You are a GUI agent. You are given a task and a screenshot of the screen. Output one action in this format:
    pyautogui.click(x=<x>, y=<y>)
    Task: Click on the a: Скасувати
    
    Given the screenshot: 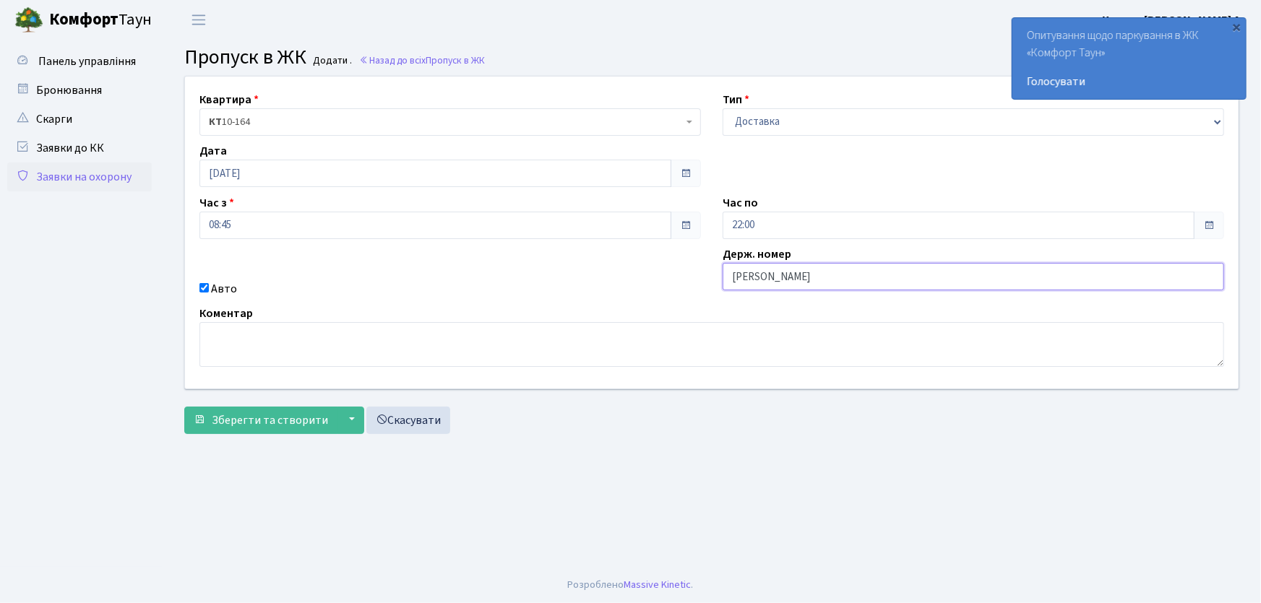 What is the action you would take?
    pyautogui.click(x=408, y=420)
    